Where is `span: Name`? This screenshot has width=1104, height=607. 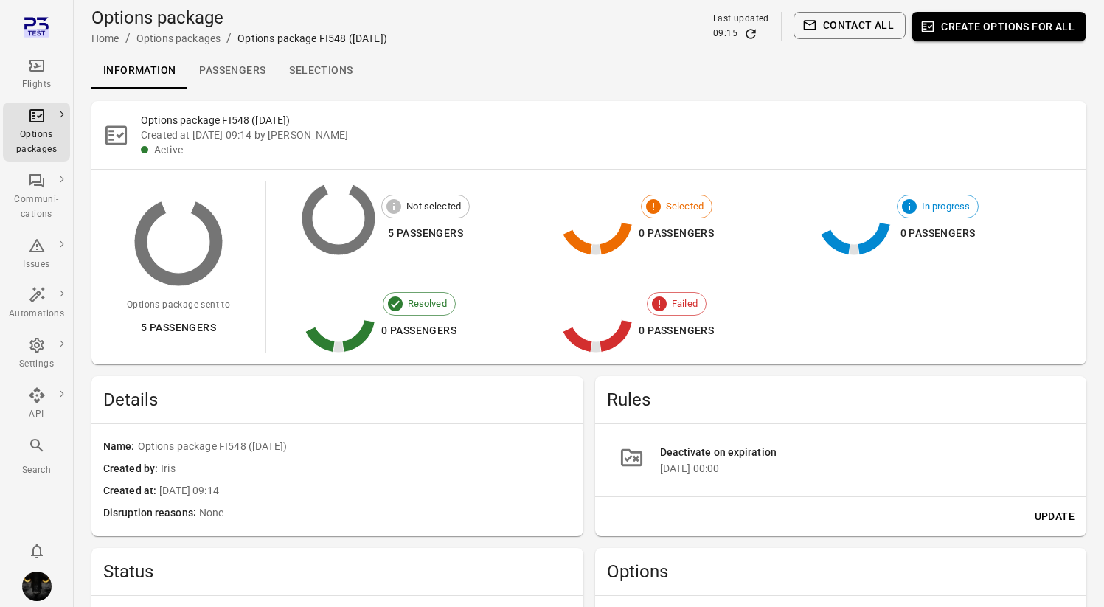 span: Name is located at coordinates (120, 447).